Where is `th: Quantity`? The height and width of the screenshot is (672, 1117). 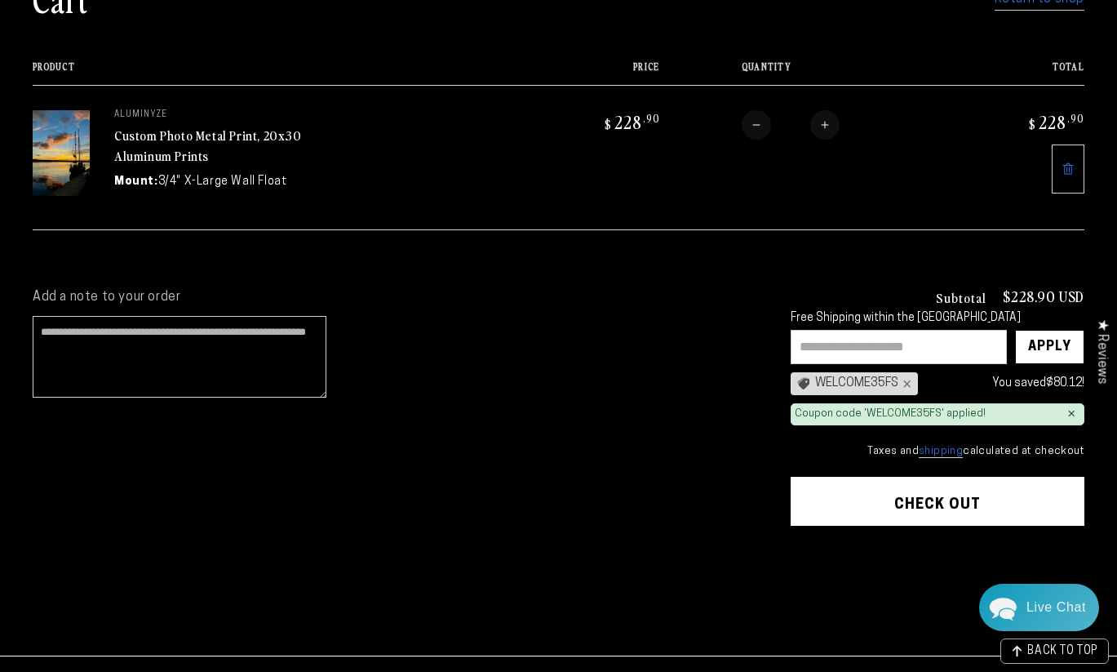
th: Quantity is located at coordinates (805, 73).